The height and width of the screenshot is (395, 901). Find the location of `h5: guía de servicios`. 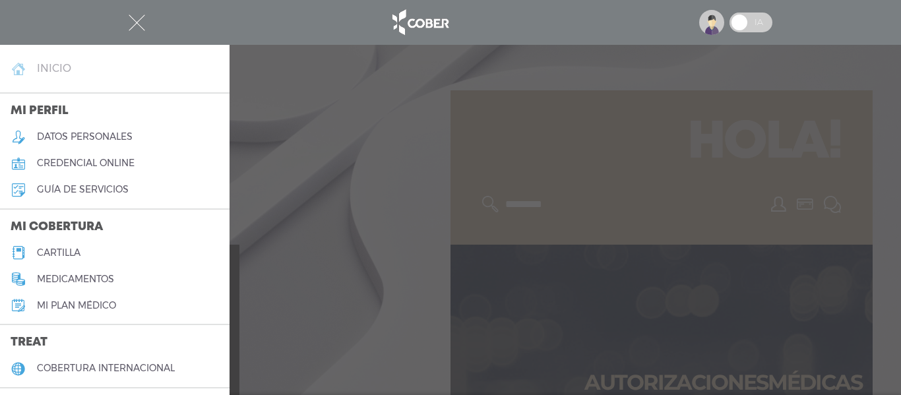

h5: guía de servicios is located at coordinates (82, 189).